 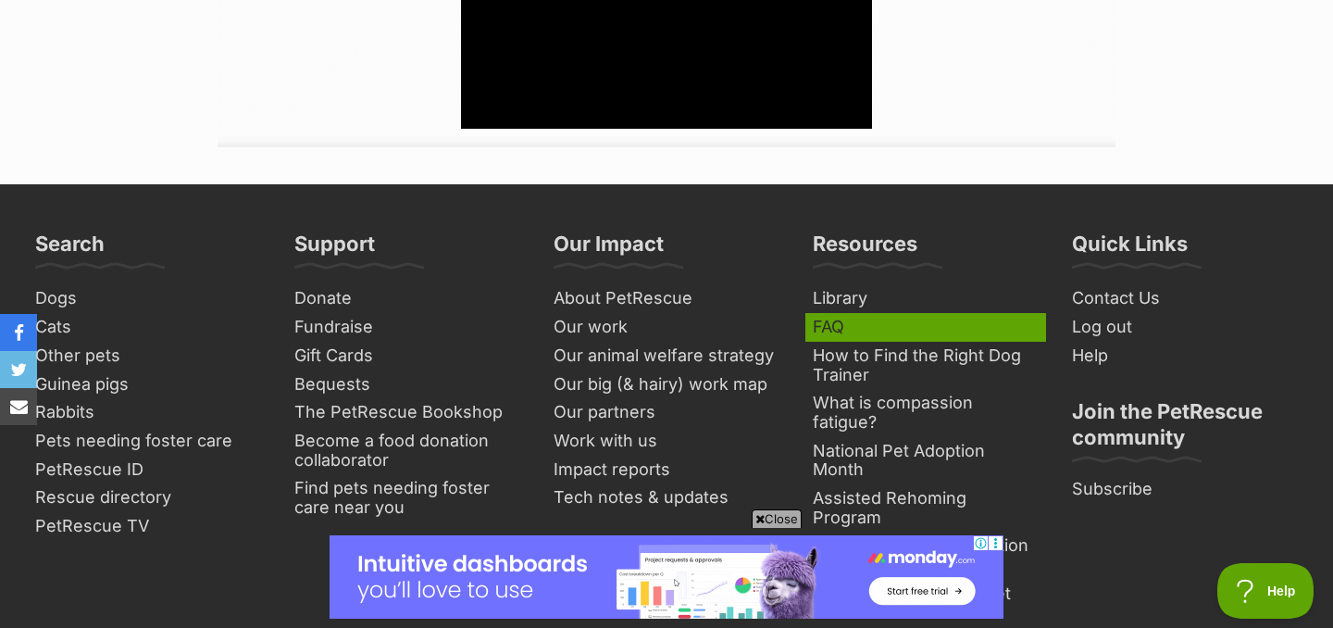 I want to click on a: Bequests, so click(x=407, y=384).